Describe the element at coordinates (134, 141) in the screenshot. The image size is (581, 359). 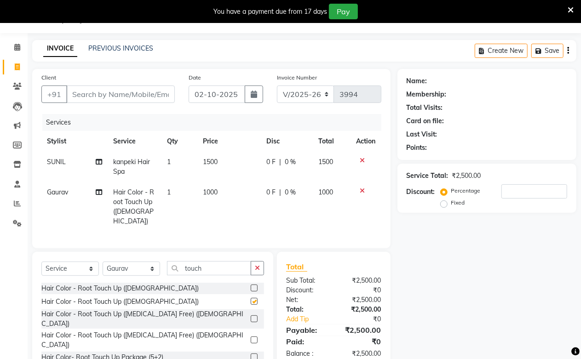
I see `th: Service` at that location.